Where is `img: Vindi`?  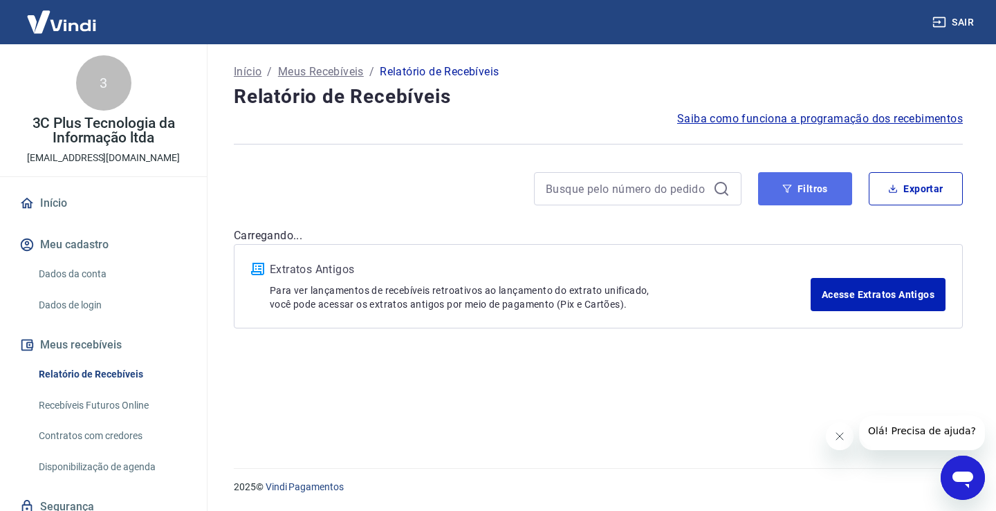 img: Vindi is located at coordinates (62, 21).